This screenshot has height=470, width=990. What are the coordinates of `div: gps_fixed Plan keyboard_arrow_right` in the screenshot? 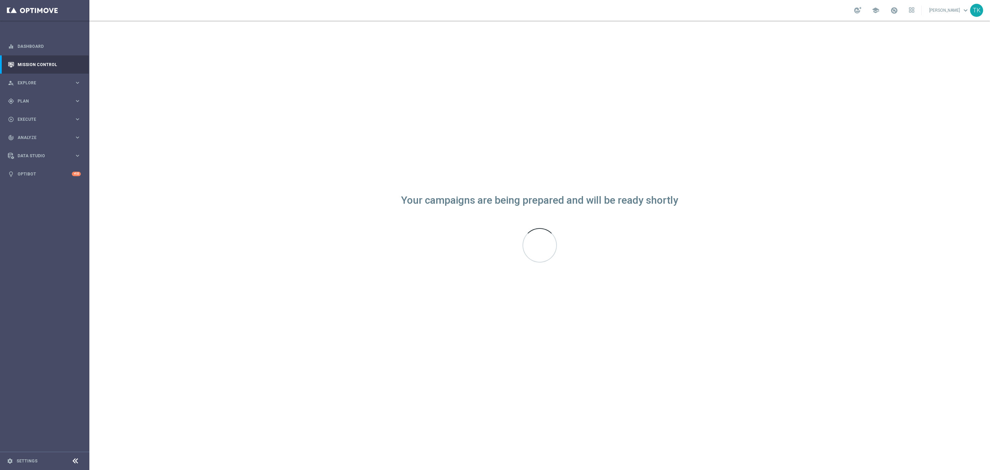 It's located at (44, 101).